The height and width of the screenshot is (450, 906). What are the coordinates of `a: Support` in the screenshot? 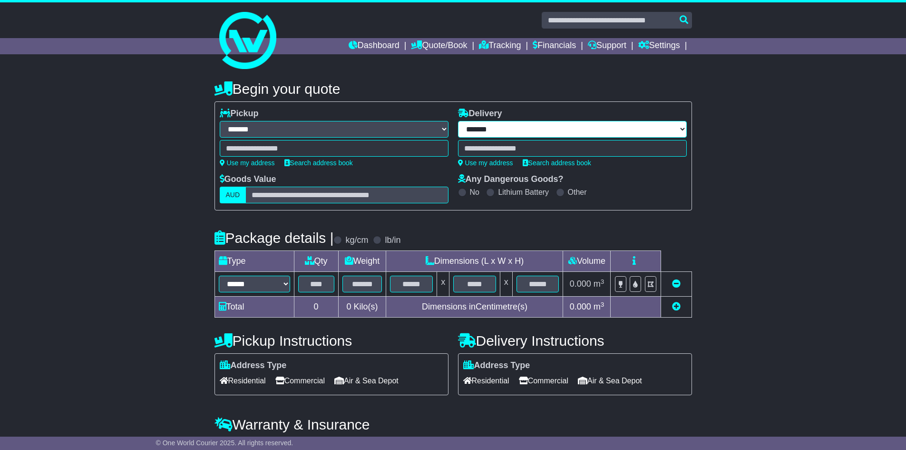 It's located at (607, 46).